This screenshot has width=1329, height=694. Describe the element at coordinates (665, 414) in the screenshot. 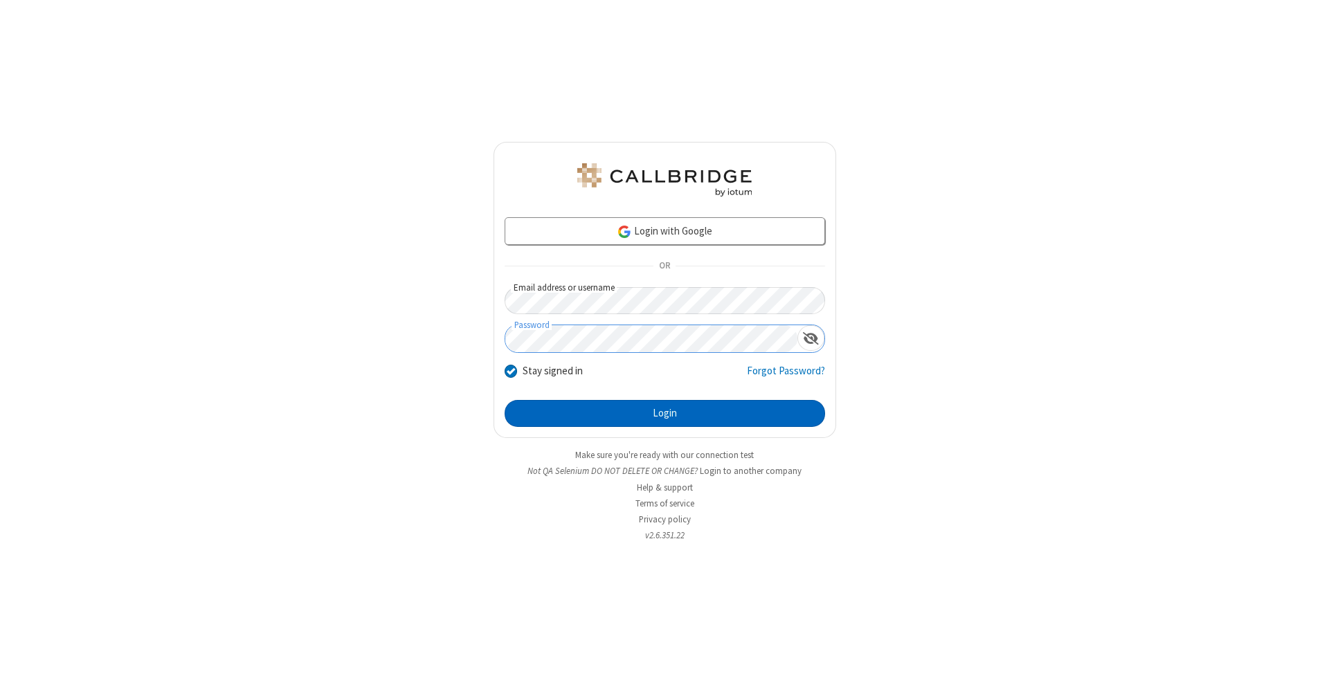

I see `button: Login` at that location.